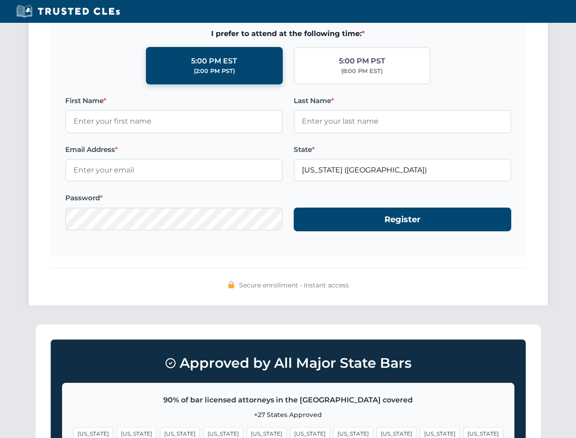 This screenshot has width=576, height=438. I want to click on div: (2:00 PM PST), so click(214, 71).